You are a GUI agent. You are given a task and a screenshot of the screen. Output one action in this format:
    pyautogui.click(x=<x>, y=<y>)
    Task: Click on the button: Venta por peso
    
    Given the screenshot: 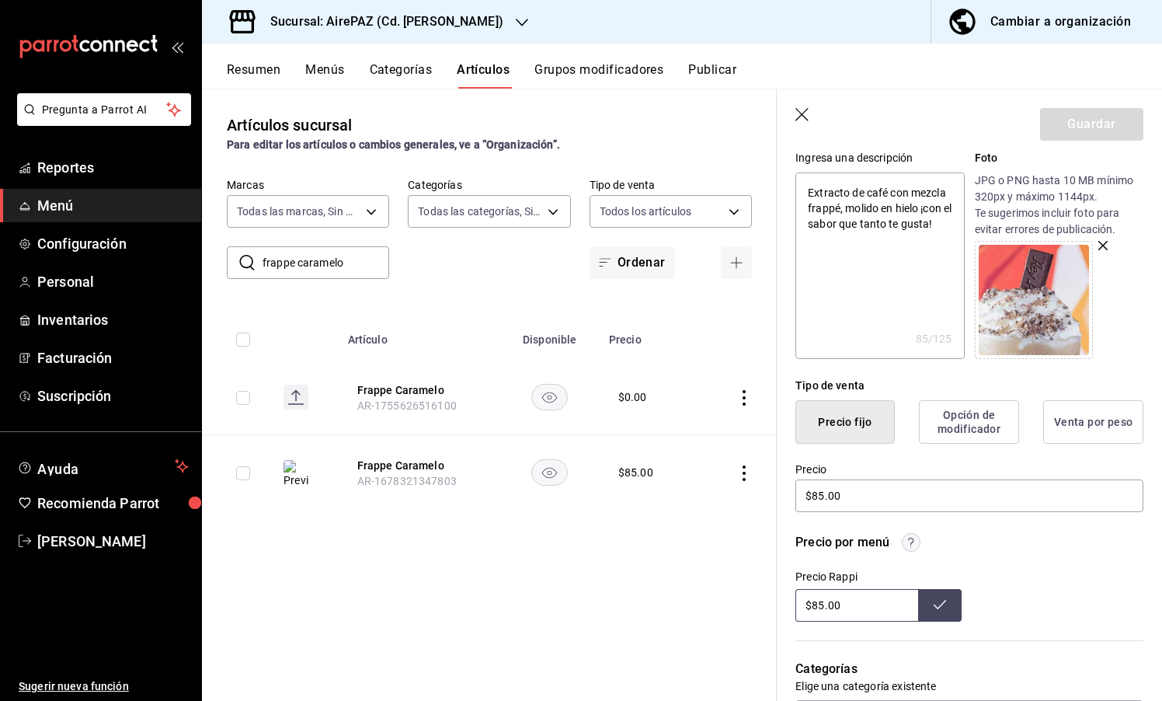 What is the action you would take?
    pyautogui.click(x=1093, y=422)
    